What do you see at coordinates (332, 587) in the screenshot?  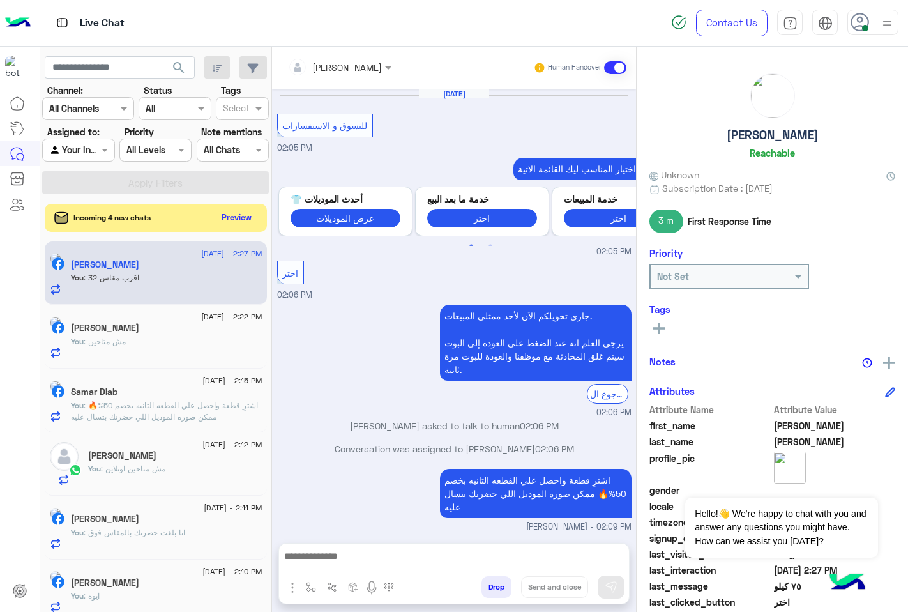 I see `img: Trigger scenario` at bounding box center [332, 587].